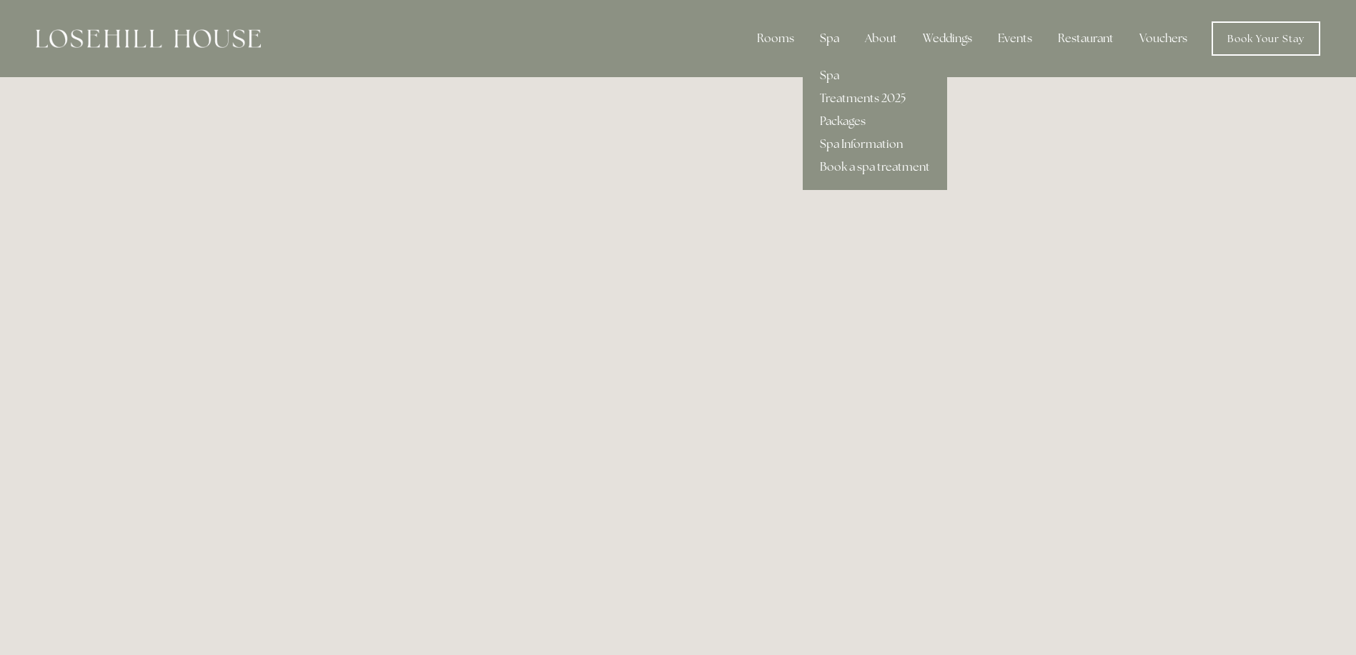  Describe the element at coordinates (875, 99) in the screenshot. I see `a: Treatments 2025` at that location.